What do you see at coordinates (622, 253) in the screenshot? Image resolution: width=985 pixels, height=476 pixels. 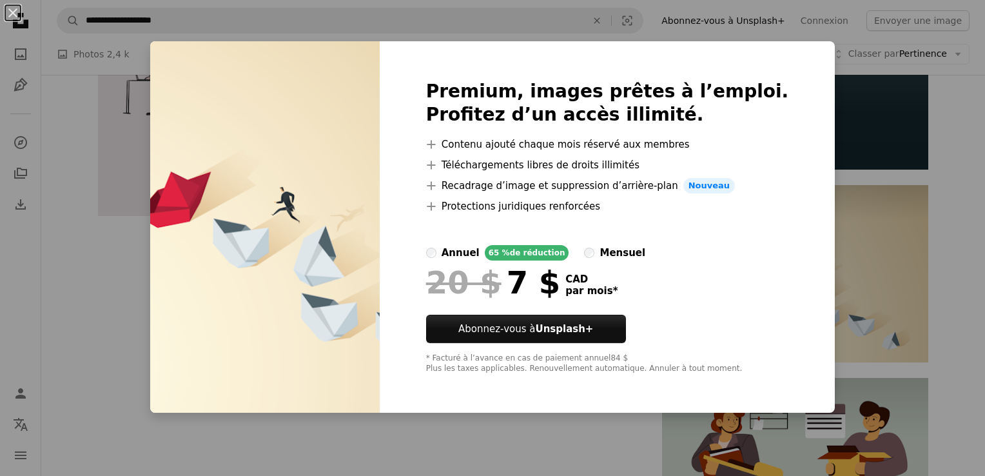 I see `div: mensuel` at bounding box center [622, 253].